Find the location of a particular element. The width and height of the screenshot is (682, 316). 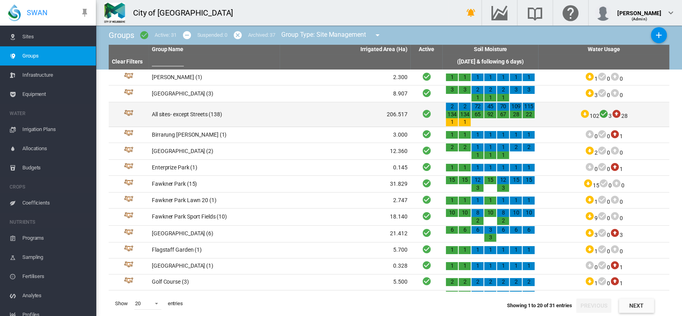

span: 2.747 is located at coordinates (400, 200).